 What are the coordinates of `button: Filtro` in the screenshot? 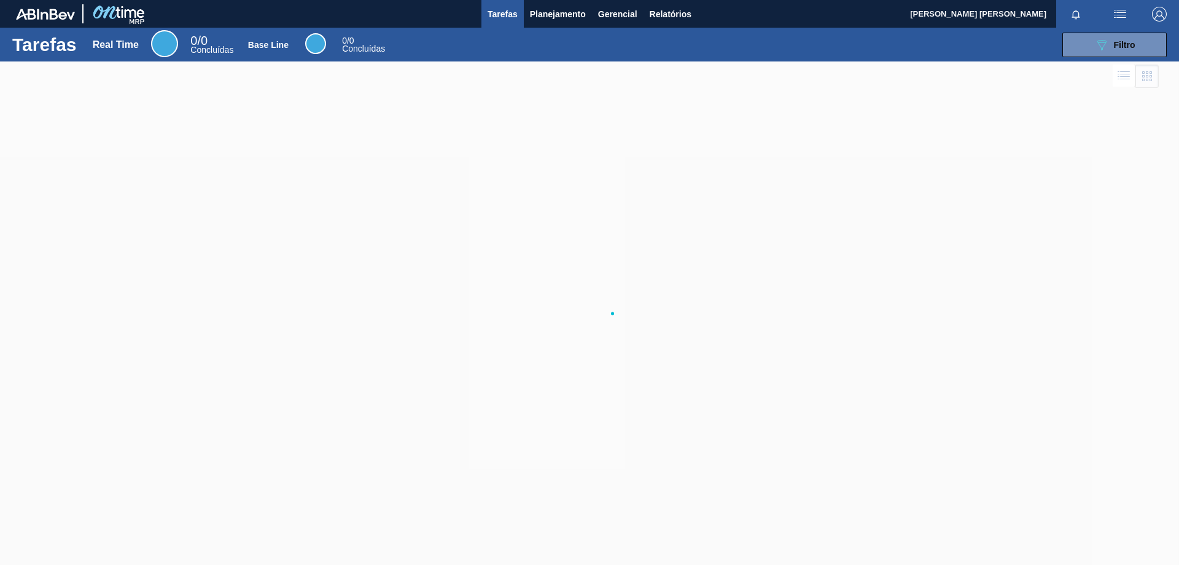 It's located at (1115, 45).